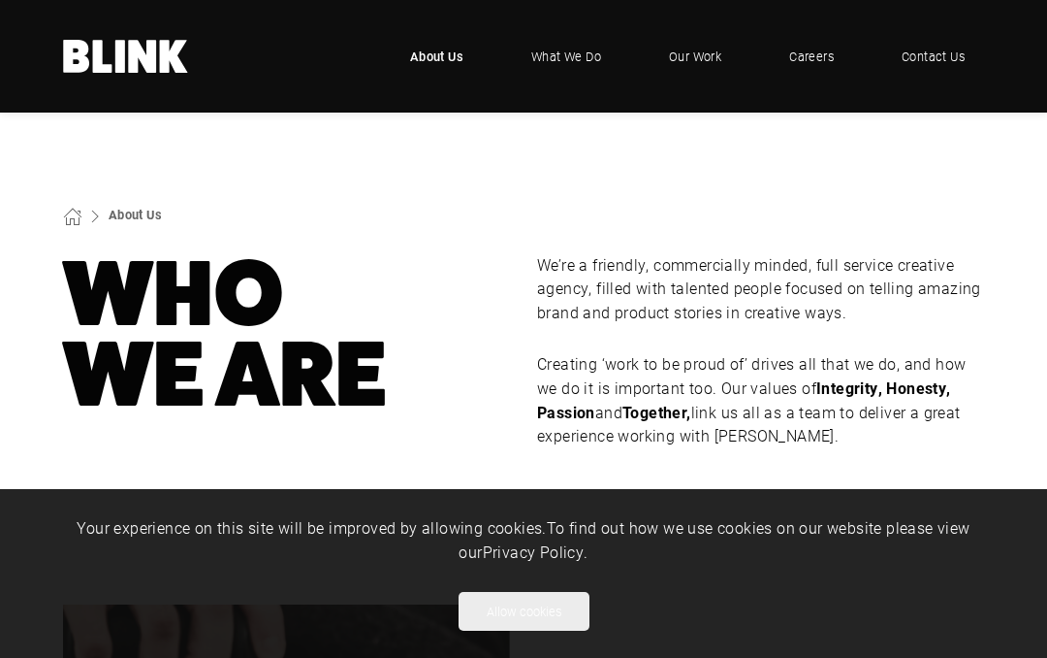 The width and height of the screenshot is (1047, 658). Describe the element at coordinates (695, 56) in the screenshot. I see `a: Our Work` at that location.